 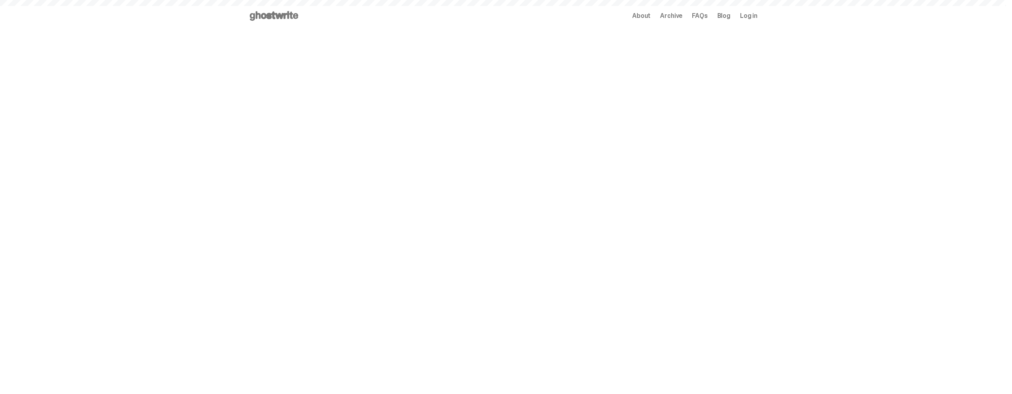 What do you see at coordinates (699, 16) in the screenshot?
I see `span: FAQs` at bounding box center [699, 16].